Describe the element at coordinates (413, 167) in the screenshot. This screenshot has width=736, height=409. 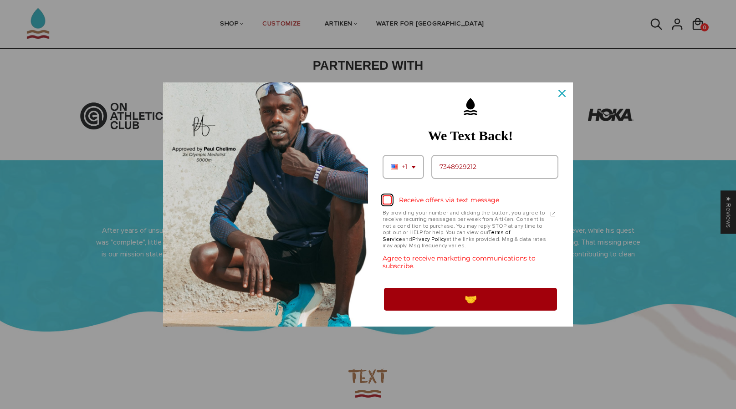
I see `svg: dropdown arrow` at that location.